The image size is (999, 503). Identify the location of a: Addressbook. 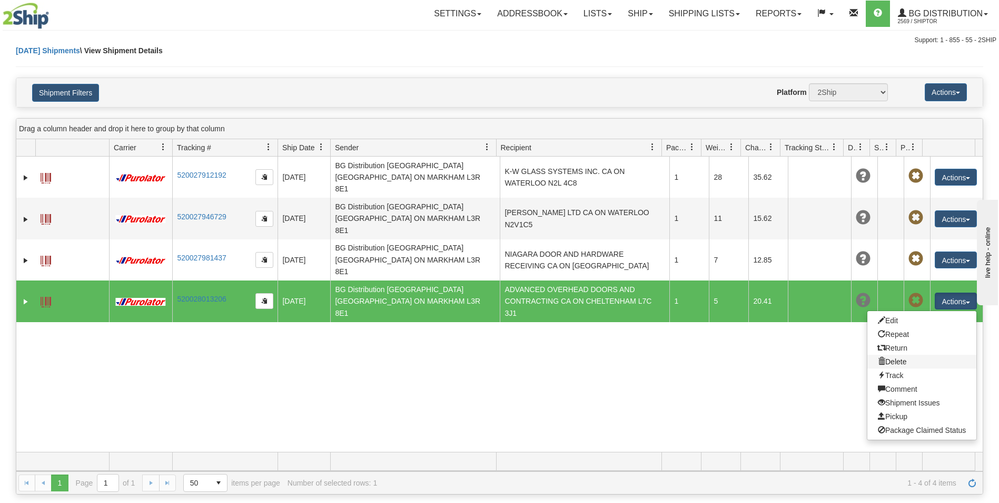
(533, 14).